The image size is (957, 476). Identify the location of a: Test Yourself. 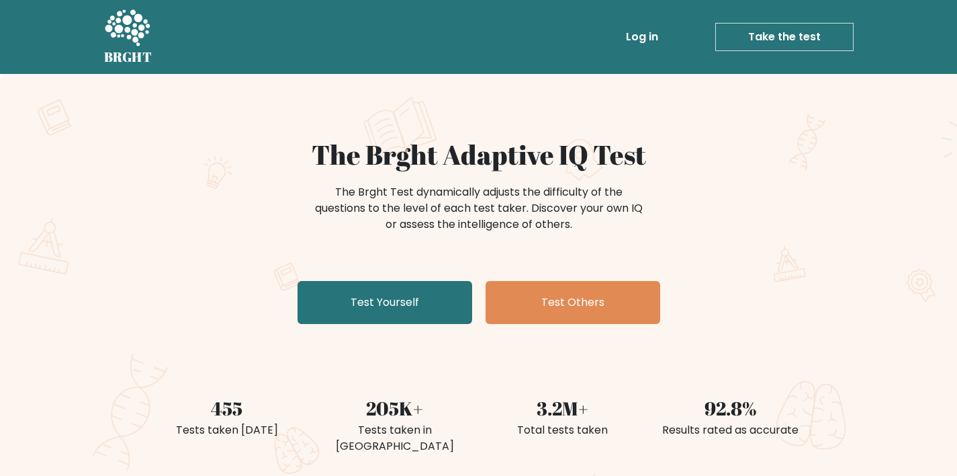
(385, 302).